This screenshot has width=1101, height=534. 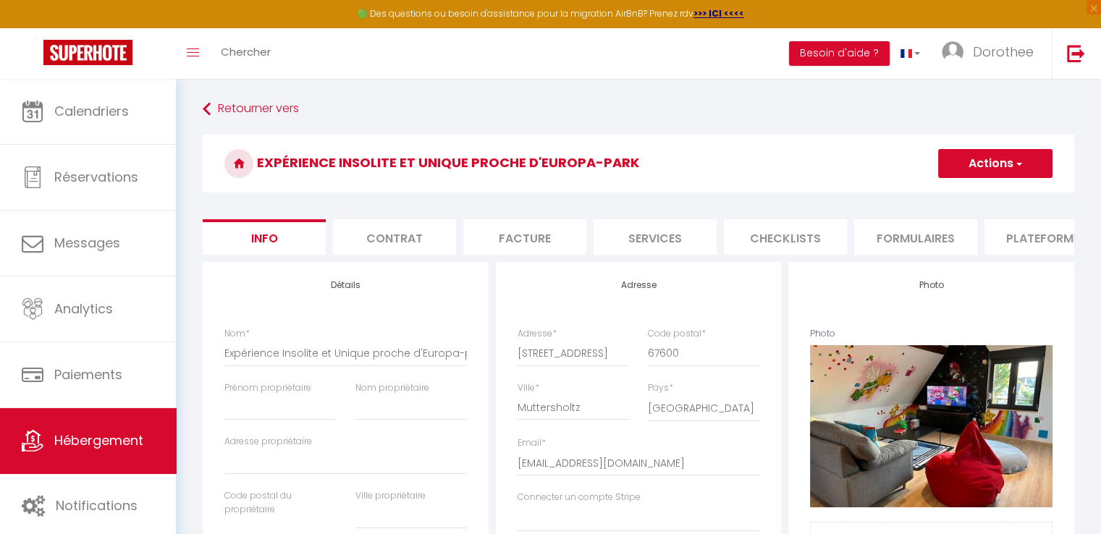 What do you see at coordinates (1003, 51) in the screenshot?
I see `span: Dorothee` at bounding box center [1003, 51].